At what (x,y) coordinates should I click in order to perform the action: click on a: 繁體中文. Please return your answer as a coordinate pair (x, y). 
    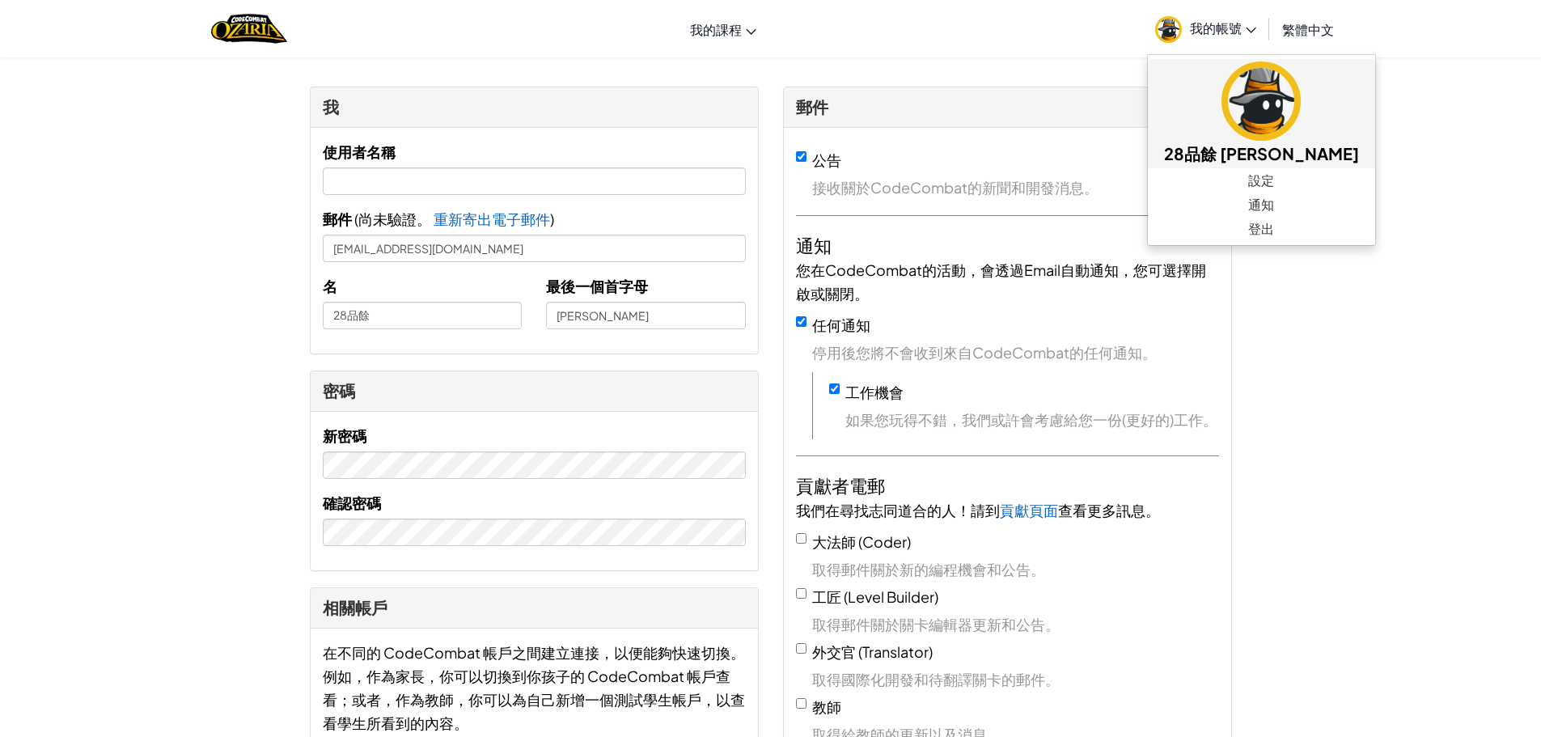
    Looking at the image, I should click on (1308, 29).